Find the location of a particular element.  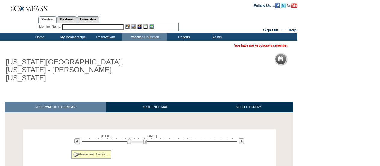

td: My Memberships is located at coordinates (72, 37).